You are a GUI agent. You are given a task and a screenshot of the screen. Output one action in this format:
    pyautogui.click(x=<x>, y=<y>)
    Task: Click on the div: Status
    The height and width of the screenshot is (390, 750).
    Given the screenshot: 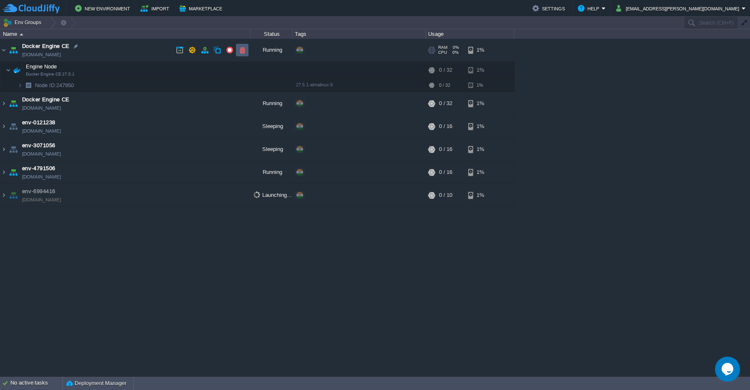 What is the action you would take?
    pyautogui.click(x=271, y=34)
    